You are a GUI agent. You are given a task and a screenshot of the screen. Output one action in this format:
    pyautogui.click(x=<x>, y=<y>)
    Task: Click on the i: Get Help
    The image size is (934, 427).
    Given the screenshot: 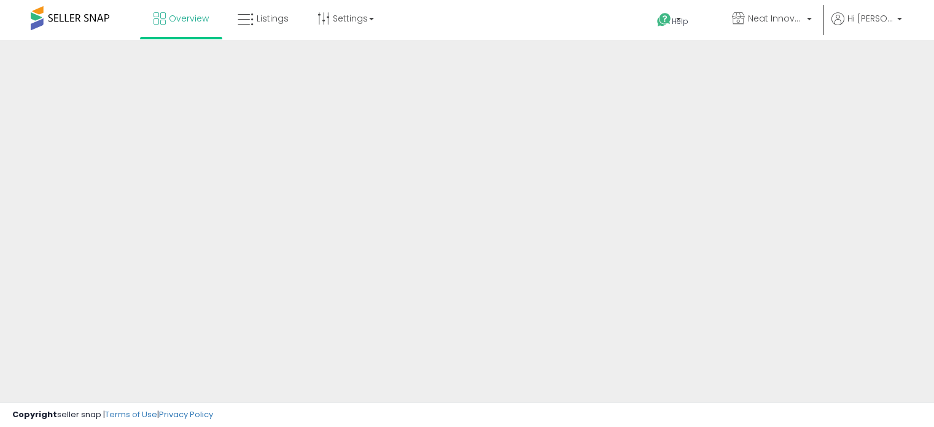 What is the action you would take?
    pyautogui.click(x=664, y=20)
    